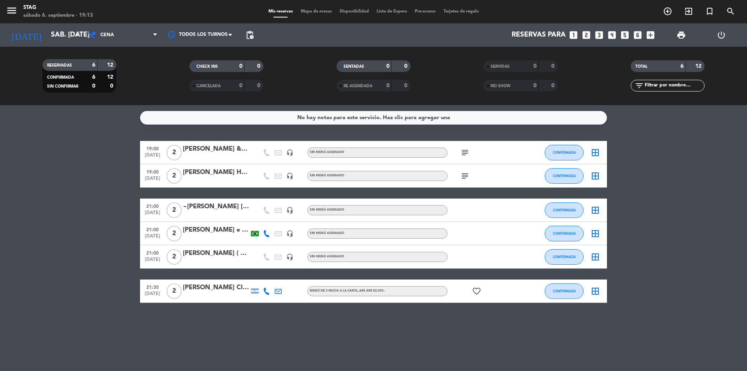  What do you see at coordinates (689, 11) in the screenshot?
I see `i: exit_to_app` at bounding box center [689, 11].